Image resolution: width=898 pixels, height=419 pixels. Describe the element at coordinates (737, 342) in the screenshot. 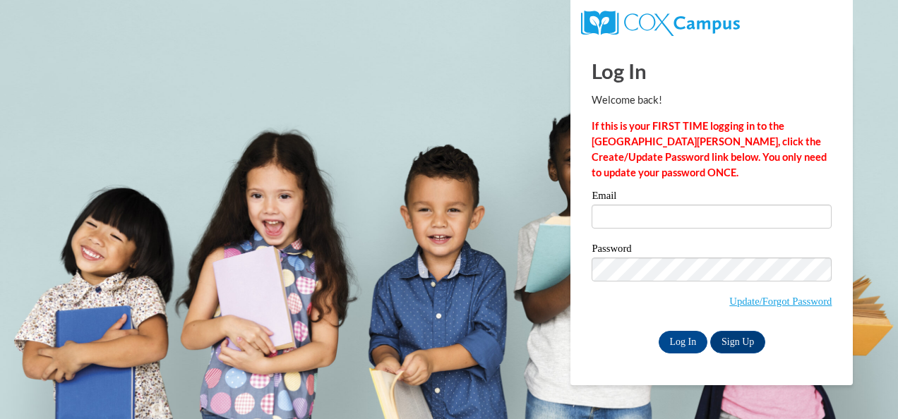

I see `a: Sign Up` at that location.